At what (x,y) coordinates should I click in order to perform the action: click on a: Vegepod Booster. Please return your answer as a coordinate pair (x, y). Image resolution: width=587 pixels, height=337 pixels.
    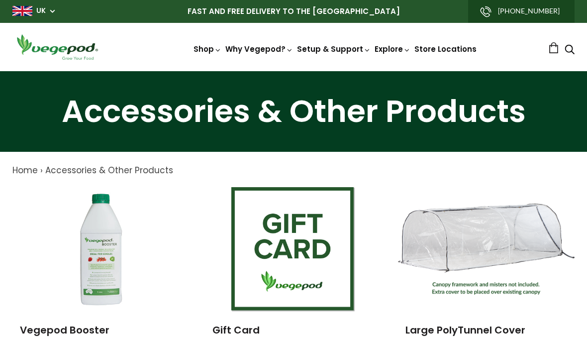
    Looking at the image, I should click on (65, 330).